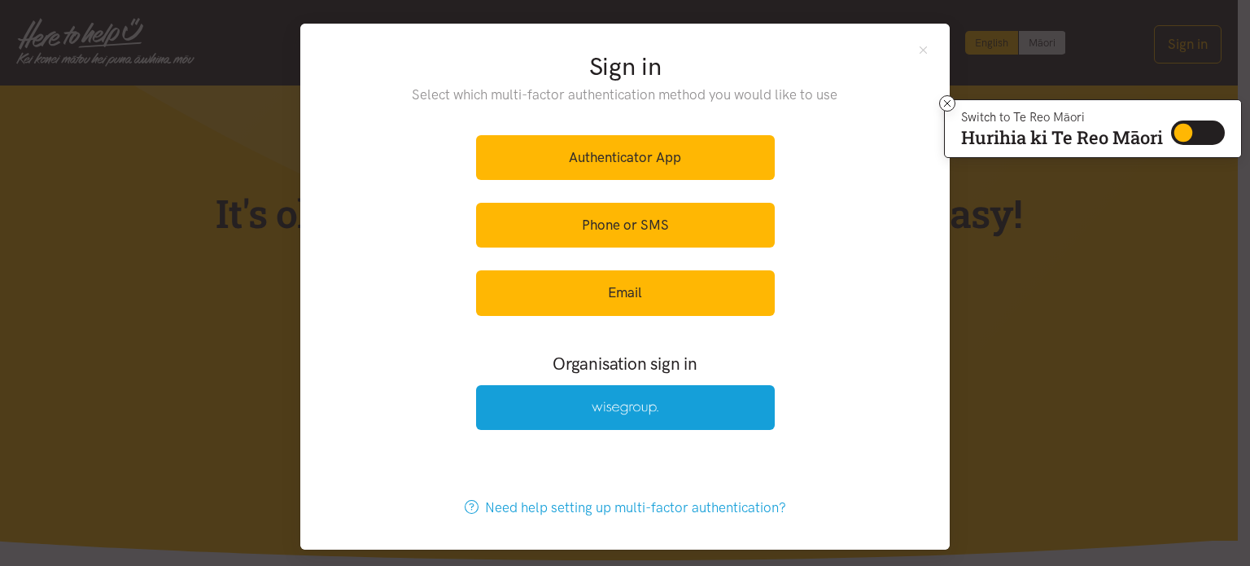  Describe the element at coordinates (923, 50) in the screenshot. I see `button: Close` at that location.